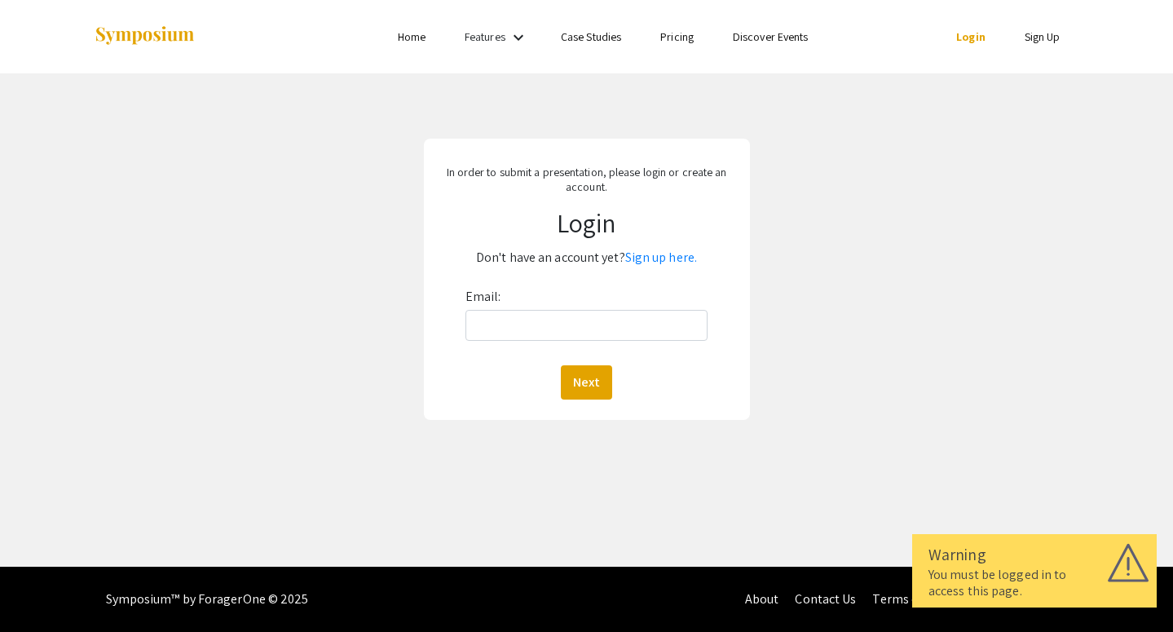  Describe the element at coordinates (661, 257) in the screenshot. I see `a: Sign up here.` at that location.